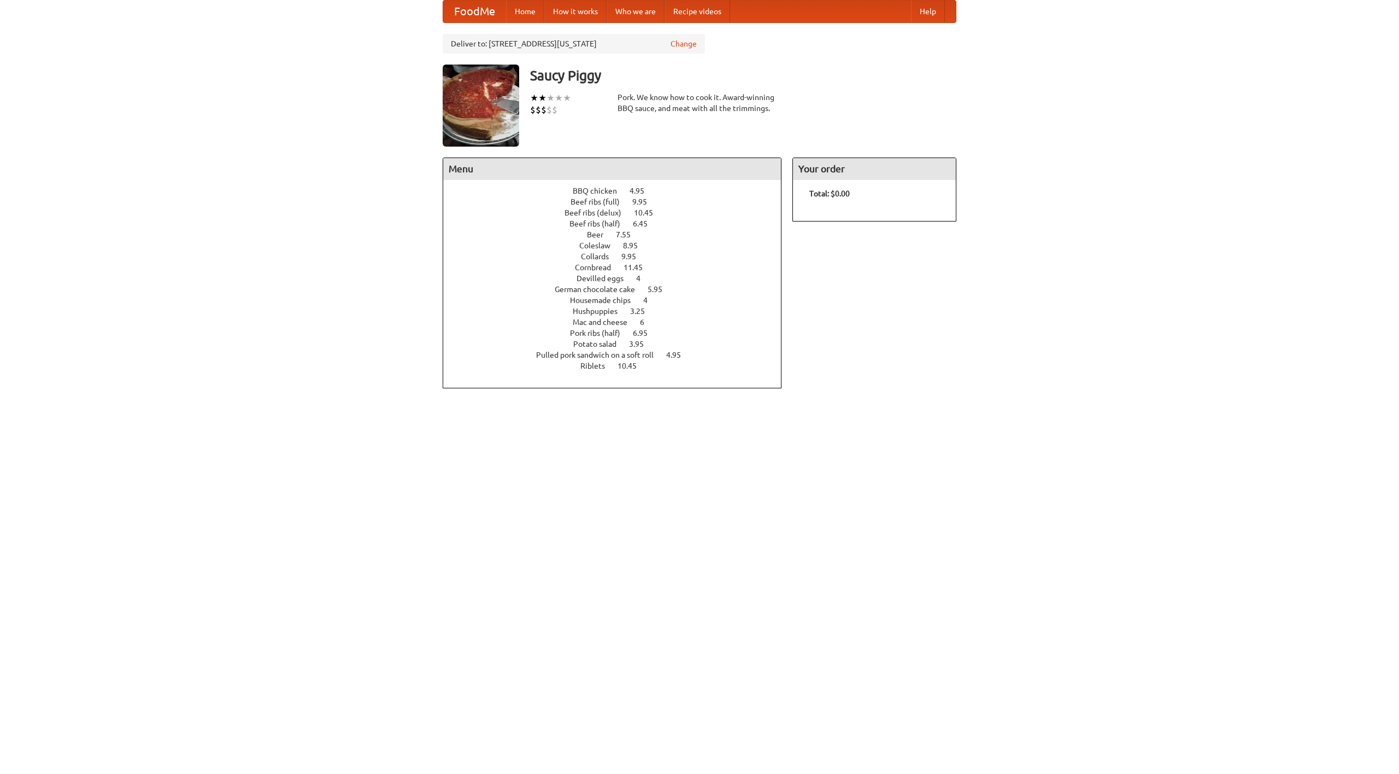 This screenshot has height=774, width=1399. What do you see at coordinates (638, 267) in the screenshot?
I see `span: 11.45` at bounding box center [638, 267].